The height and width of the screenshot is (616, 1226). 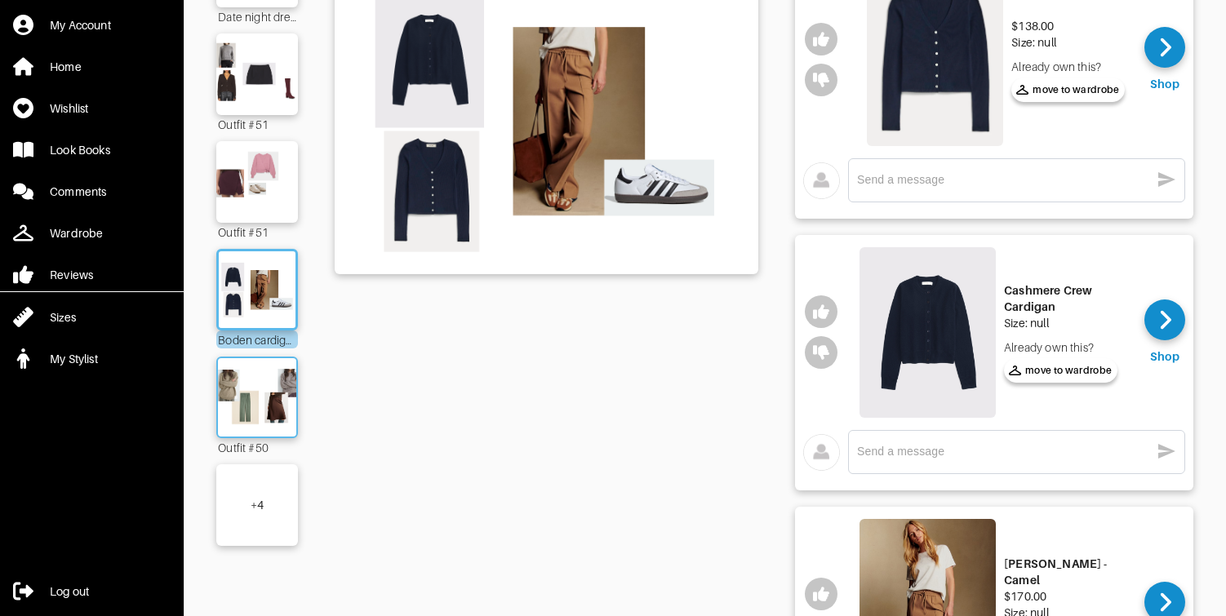 What do you see at coordinates (257, 290) in the screenshot?
I see `img: Outfit Boden cardigan replacement` at bounding box center [257, 290].